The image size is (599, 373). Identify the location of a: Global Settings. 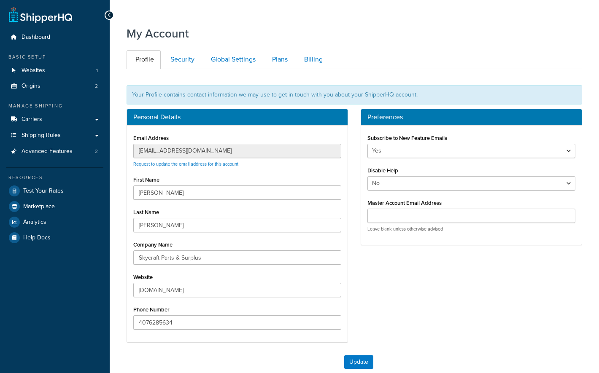
(232, 59).